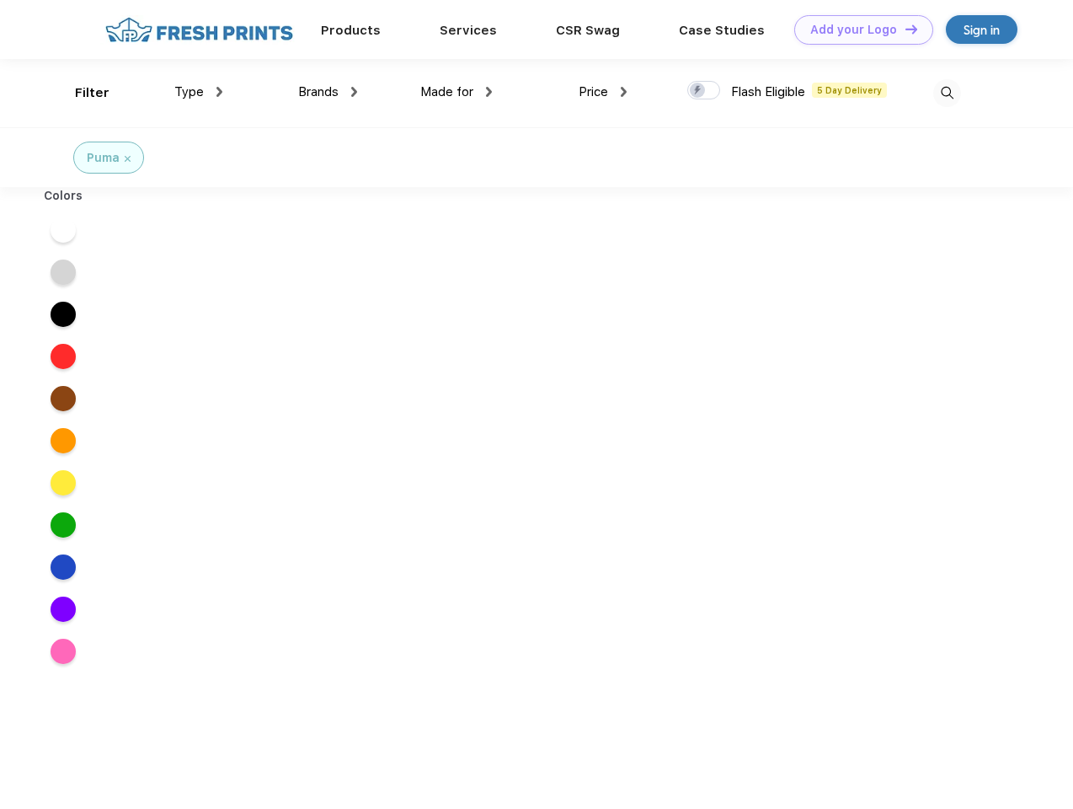  I want to click on a: Sign in, so click(981, 29).